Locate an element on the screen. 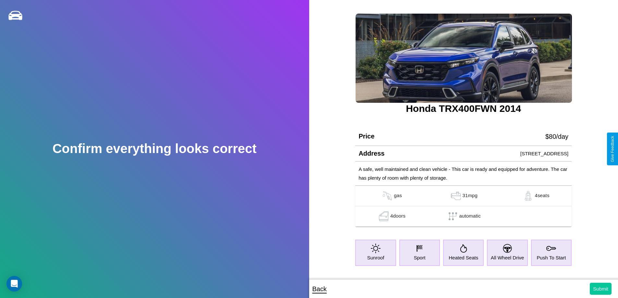 This screenshot has height=298, width=618. h2: Confirm everything looks correct is located at coordinates (155, 149).